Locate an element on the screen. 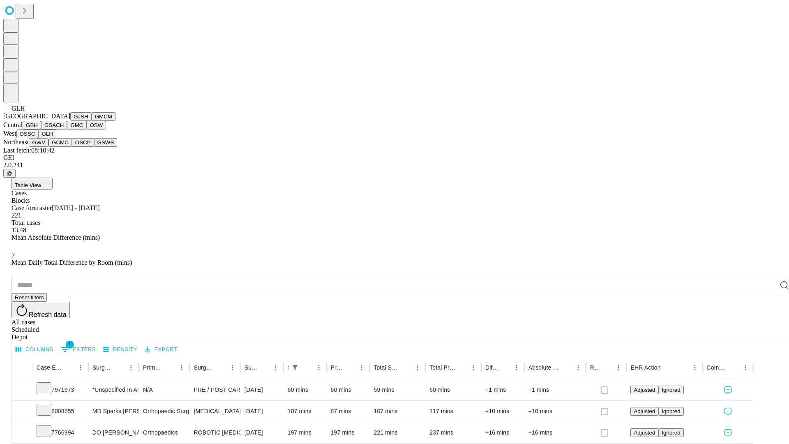 The width and height of the screenshot is (789, 444). div: 221 mins is located at coordinates (397, 432).